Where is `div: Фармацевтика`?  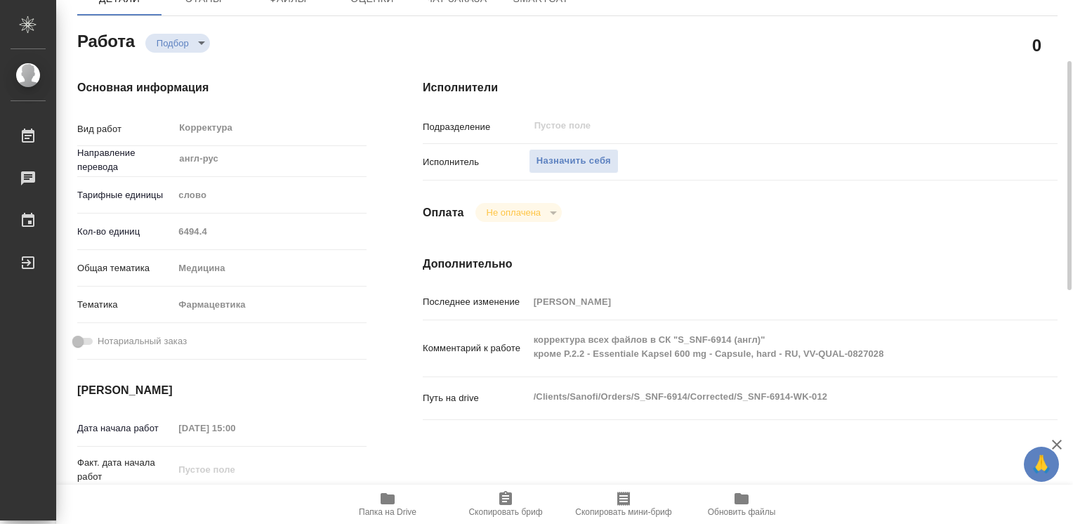 div: Фармацевтика is located at coordinates (270, 305).